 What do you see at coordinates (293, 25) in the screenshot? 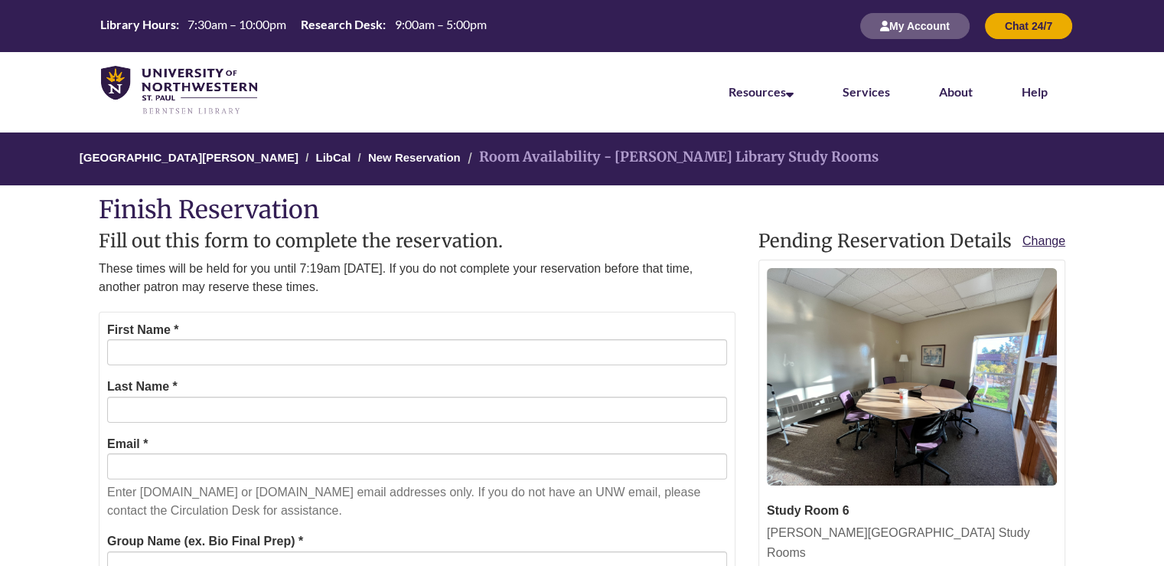
I see `table: Hours Today` at bounding box center [293, 25].